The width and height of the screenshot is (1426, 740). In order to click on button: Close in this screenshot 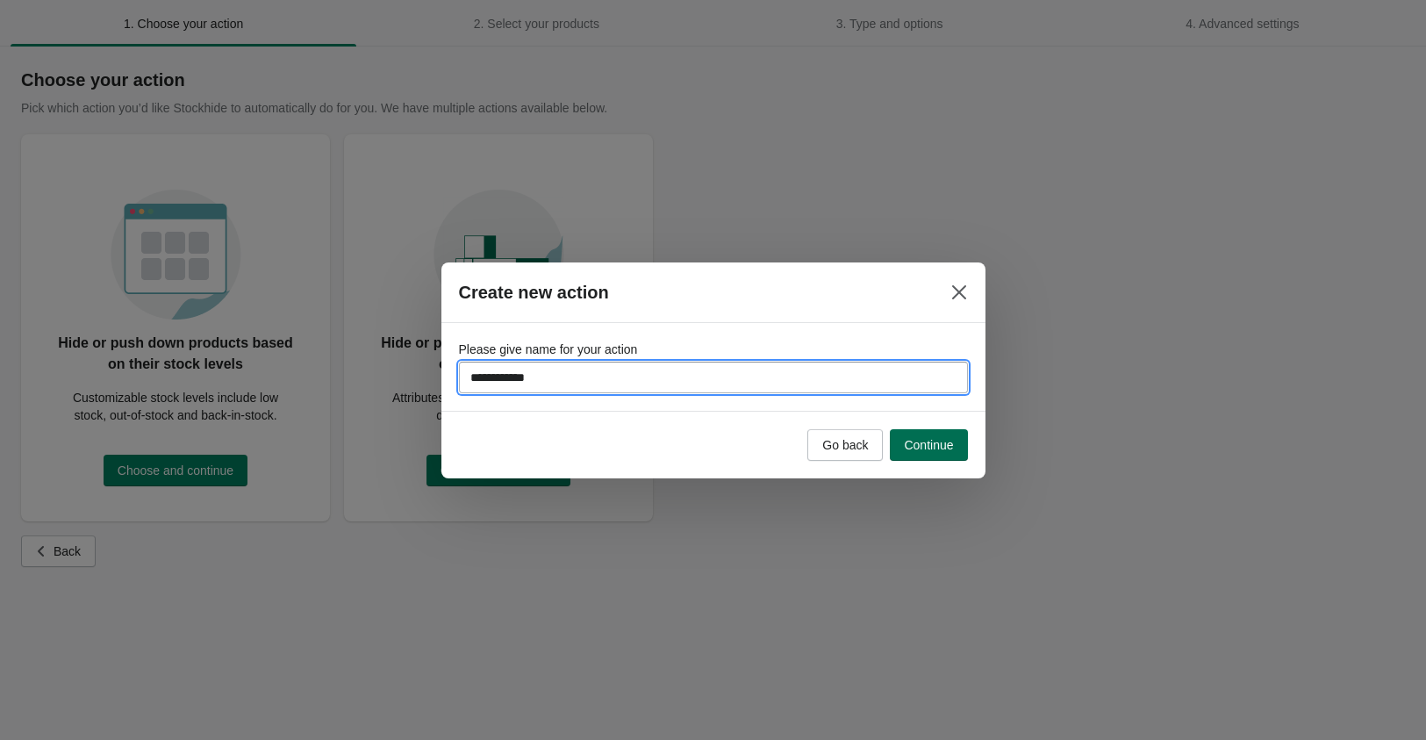, I will do `click(959, 292)`.